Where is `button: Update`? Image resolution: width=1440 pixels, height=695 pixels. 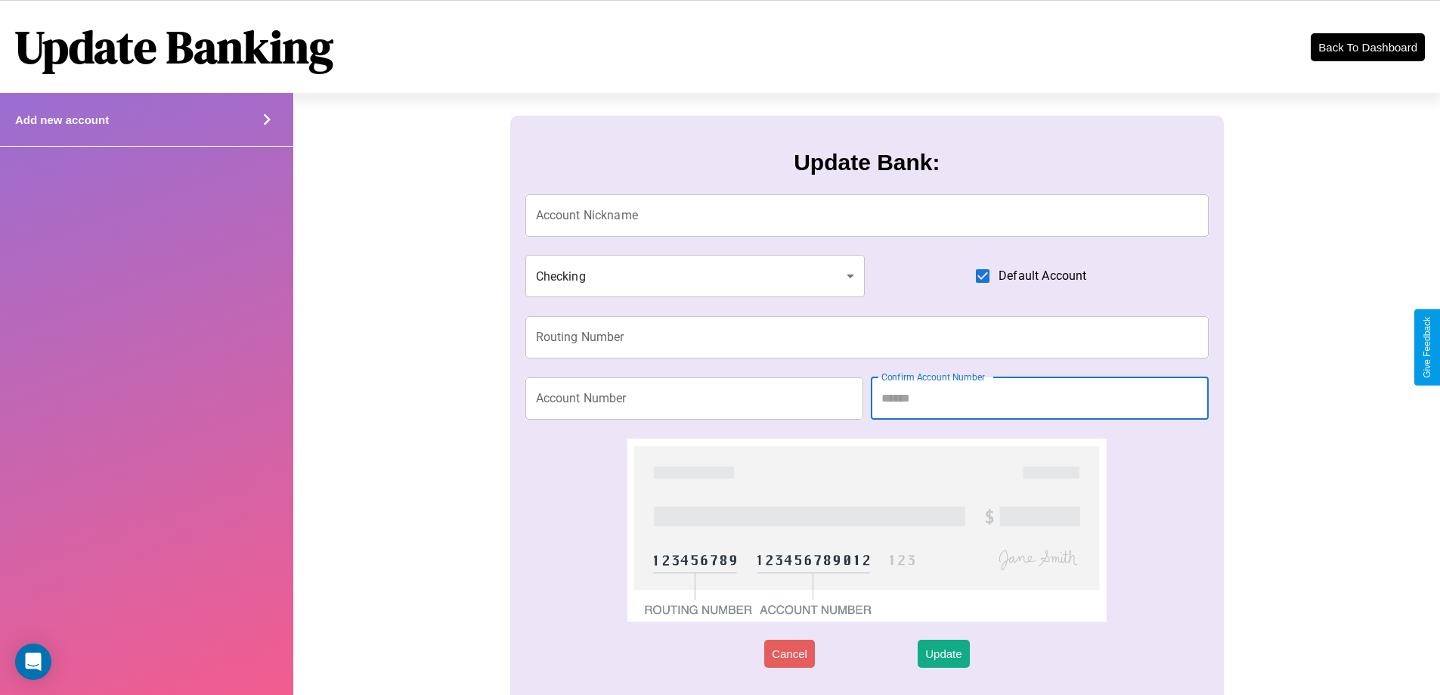
button: Update is located at coordinates (944, 653).